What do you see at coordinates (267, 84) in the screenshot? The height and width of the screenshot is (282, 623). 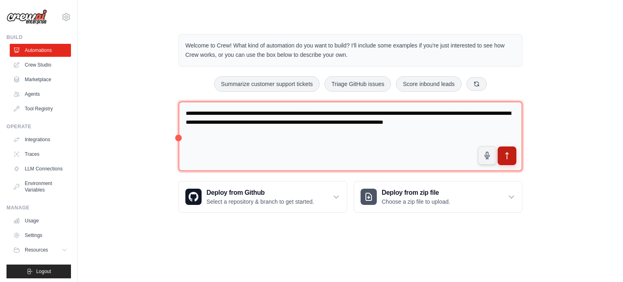 I see `button: Summarize customer support tickets` at bounding box center [267, 84].